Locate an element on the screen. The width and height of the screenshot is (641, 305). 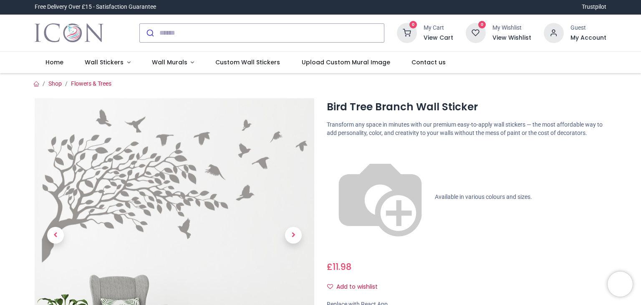
span: Upload Custom Mural Image is located at coordinates (346, 62).